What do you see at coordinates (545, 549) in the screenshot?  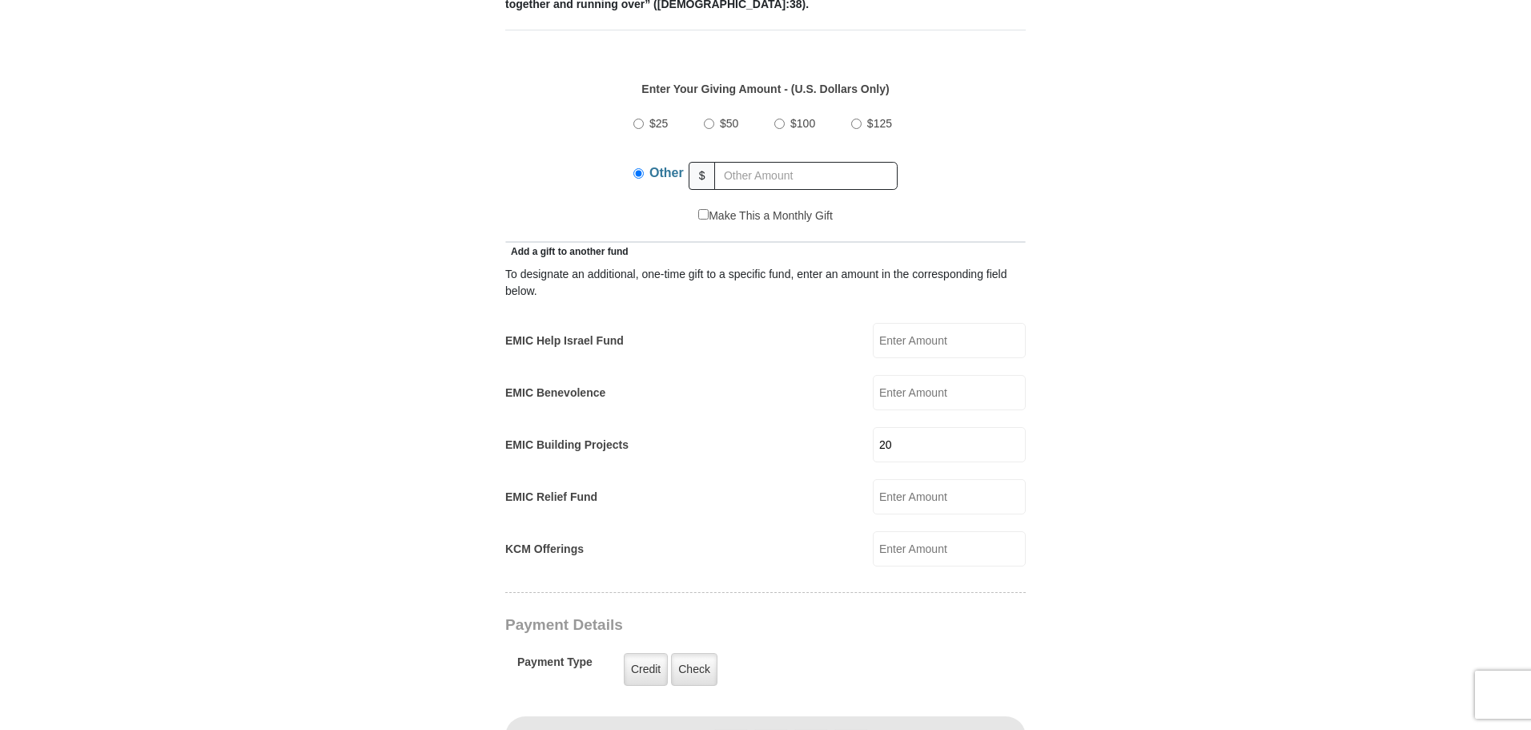 I see `label: KCM Offerings` at bounding box center [545, 549].